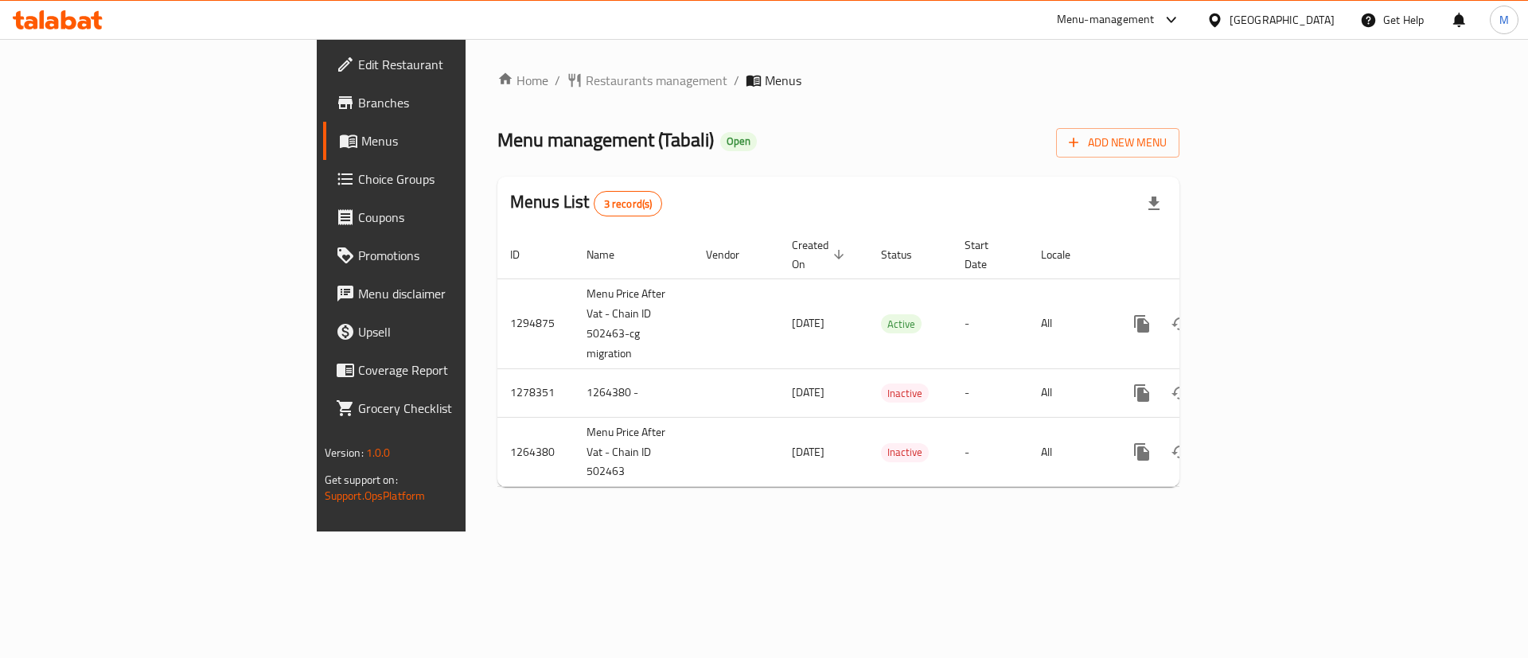 The image size is (1528, 658). Describe the element at coordinates (739, 142) in the screenshot. I see `div: Open` at that location.